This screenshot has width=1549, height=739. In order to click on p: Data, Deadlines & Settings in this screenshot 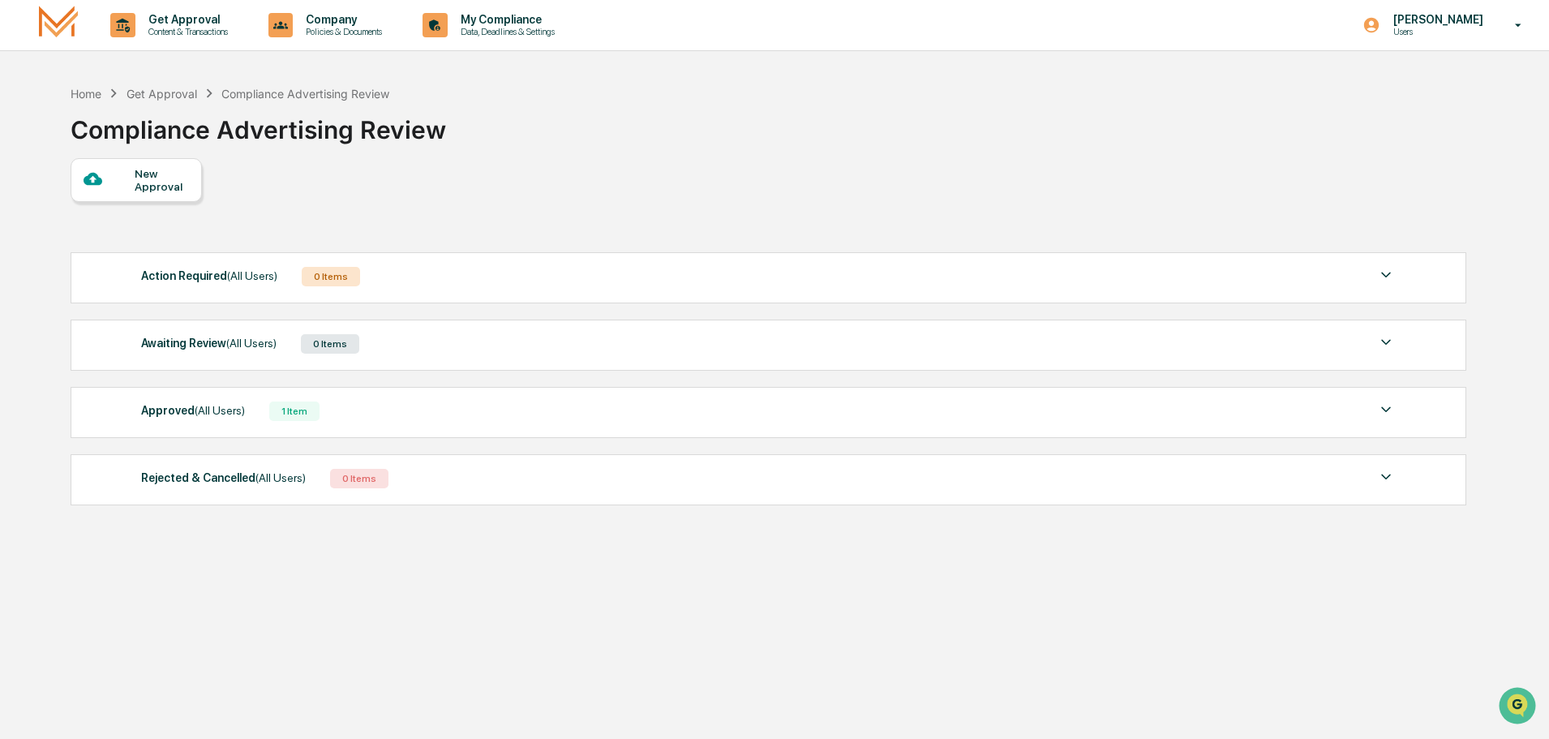, I will do `click(505, 32)`.